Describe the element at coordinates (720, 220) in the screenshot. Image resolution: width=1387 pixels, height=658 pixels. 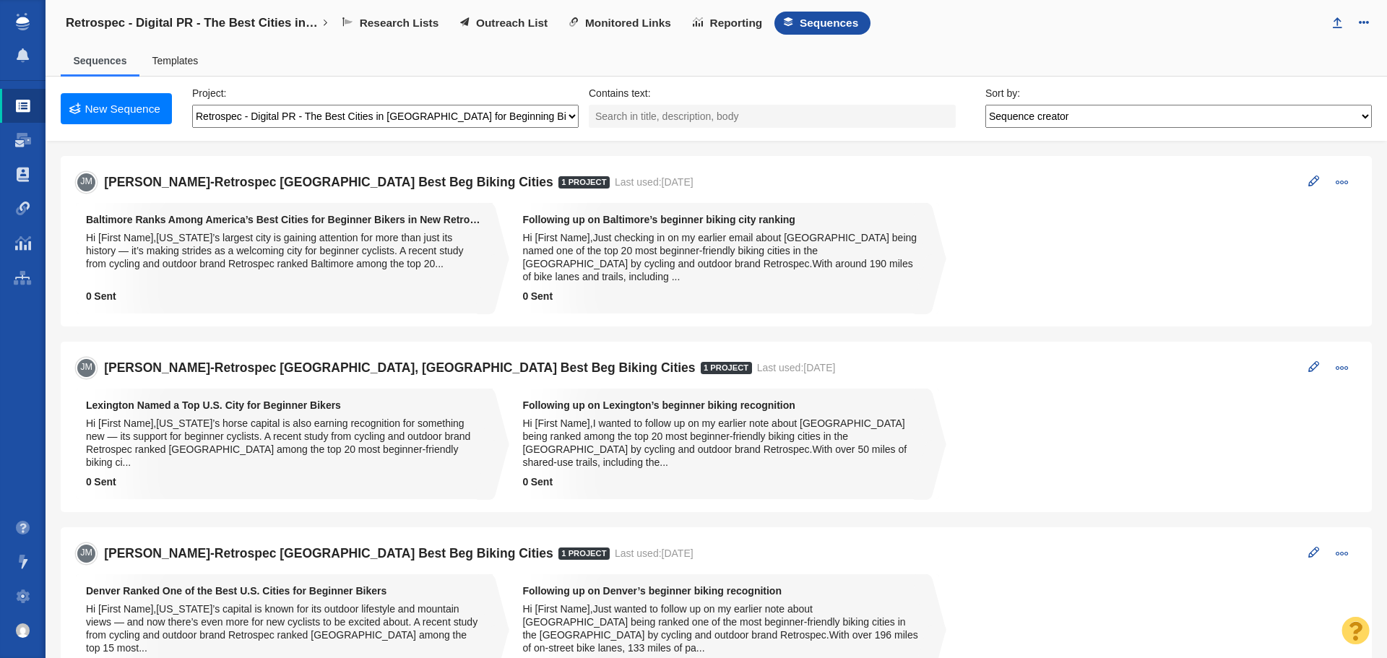
I see `strong: Following up on Baltimore’s beginner biking city ranking` at that location.